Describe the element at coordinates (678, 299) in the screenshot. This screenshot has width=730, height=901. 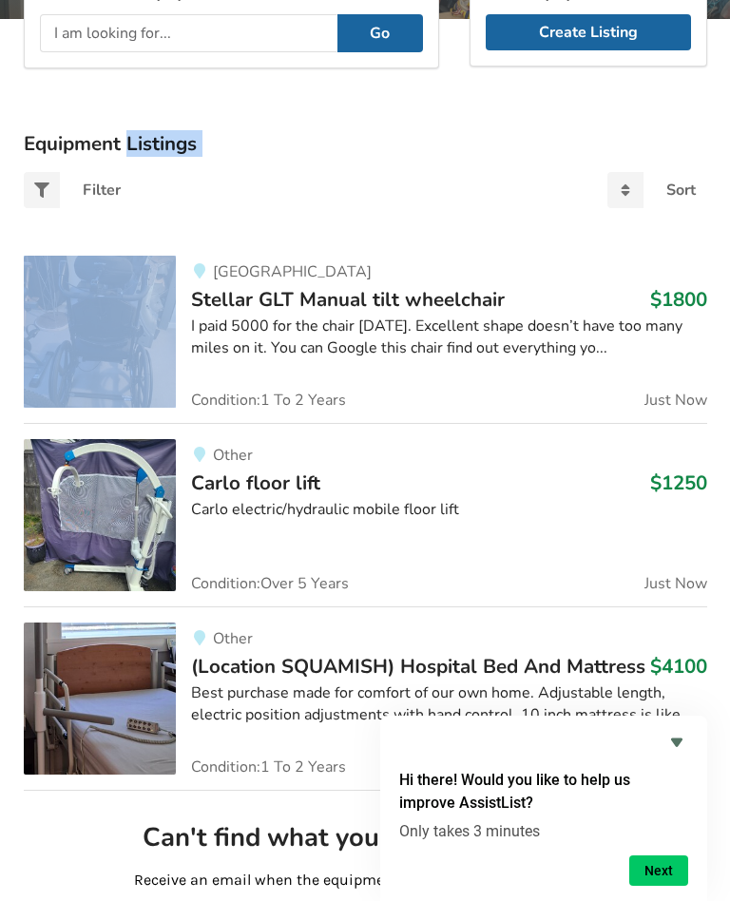
I see `h3: $1800` at that location.